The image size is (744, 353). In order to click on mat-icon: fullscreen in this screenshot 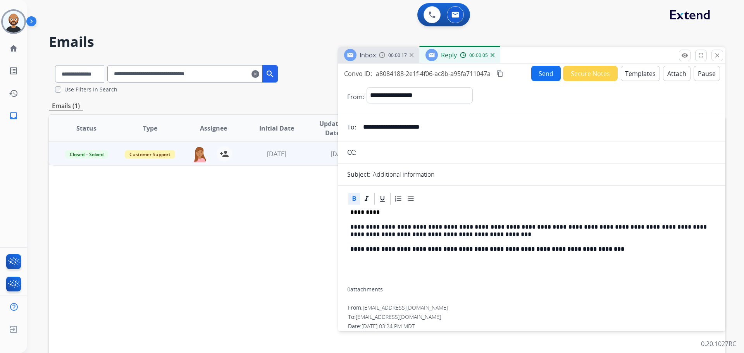, I will do `click(701, 55)`.